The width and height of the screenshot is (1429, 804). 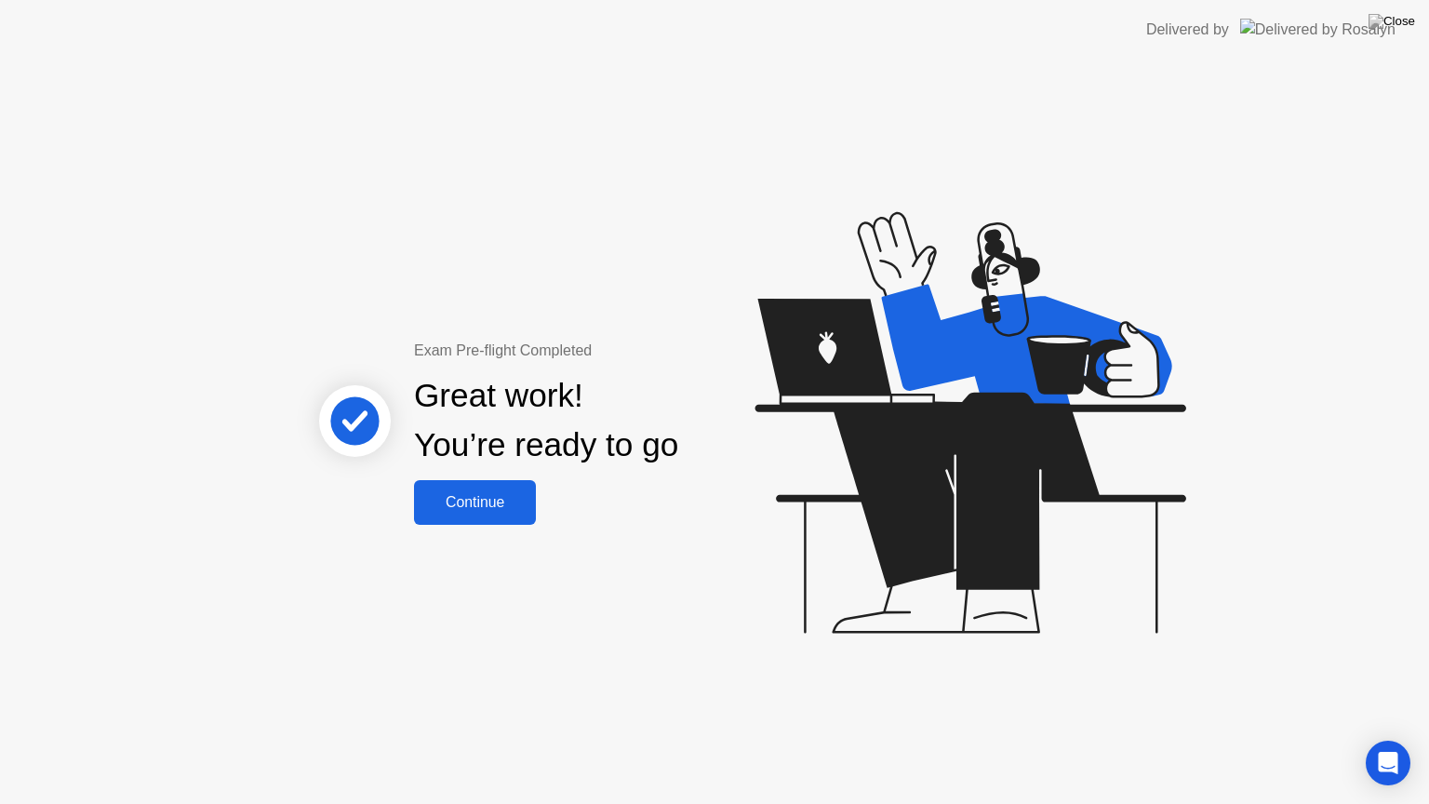 What do you see at coordinates (1317, 29) in the screenshot?
I see `img: Delivered by Rosalyn` at bounding box center [1317, 29].